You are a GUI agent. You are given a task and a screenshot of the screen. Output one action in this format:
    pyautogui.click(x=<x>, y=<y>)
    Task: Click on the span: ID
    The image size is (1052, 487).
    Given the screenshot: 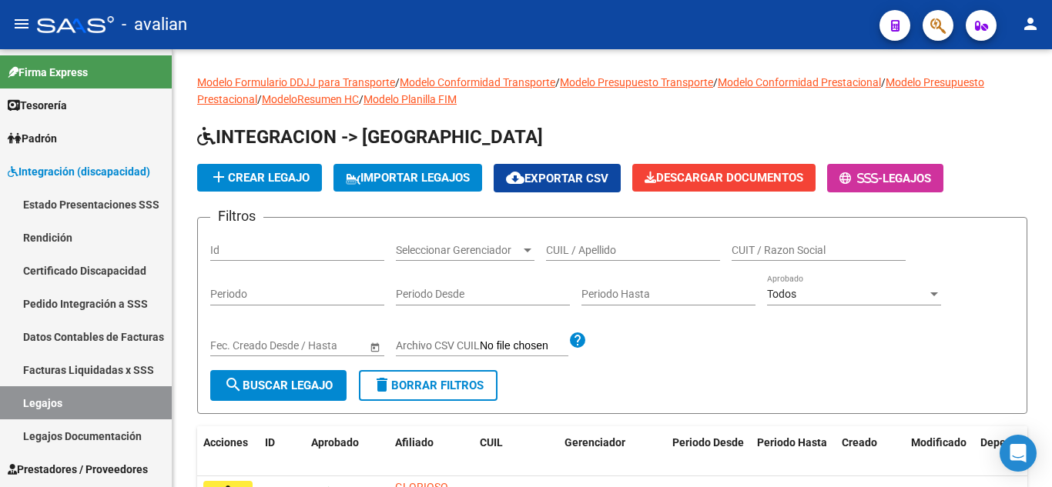 What is the action you would take?
    pyautogui.click(x=269, y=443)
    